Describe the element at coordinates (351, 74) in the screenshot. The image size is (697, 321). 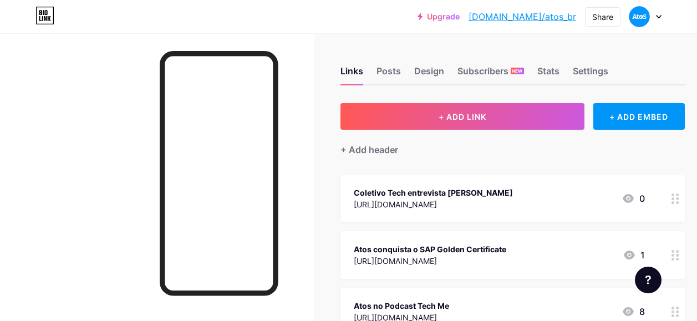
I see `div: Links` at that location.